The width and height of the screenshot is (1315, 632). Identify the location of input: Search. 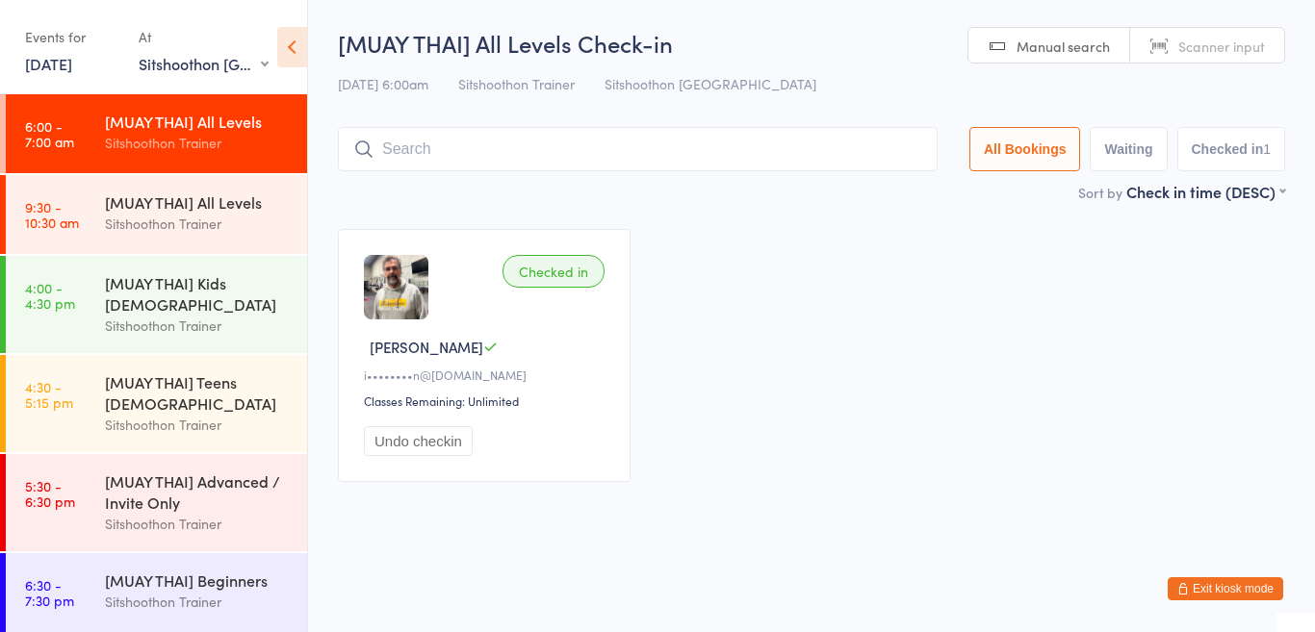
(637, 149).